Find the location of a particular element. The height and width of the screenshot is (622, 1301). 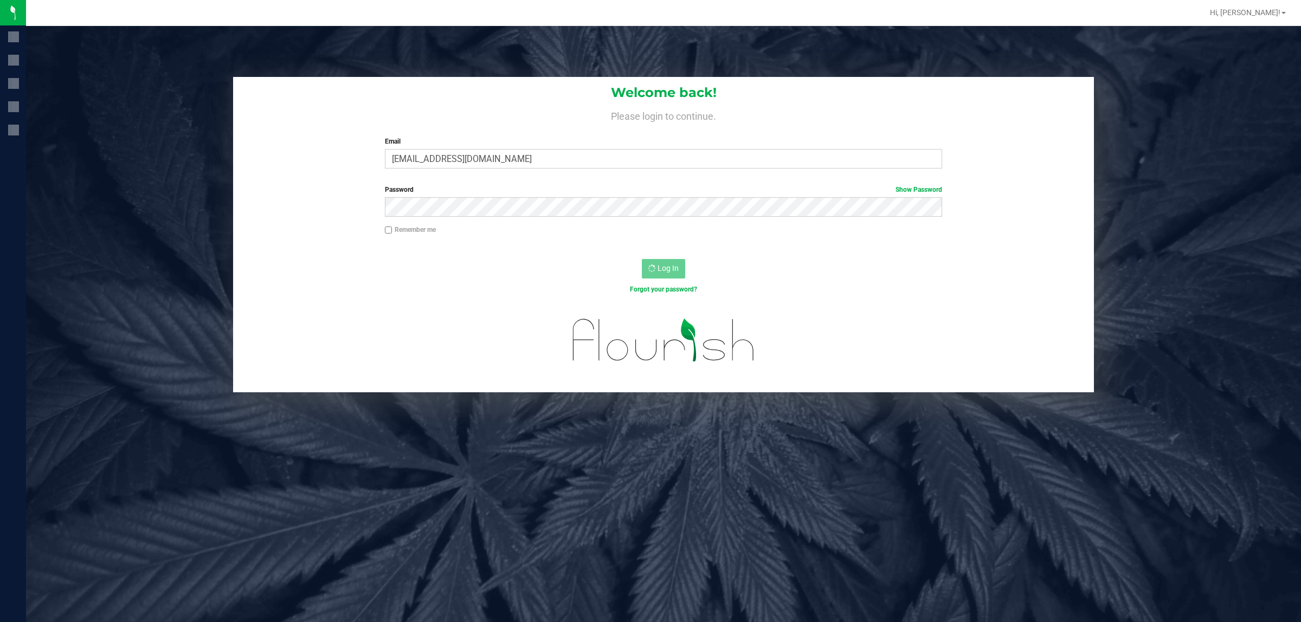

h4: Please login to continue. is located at coordinates (663, 115).